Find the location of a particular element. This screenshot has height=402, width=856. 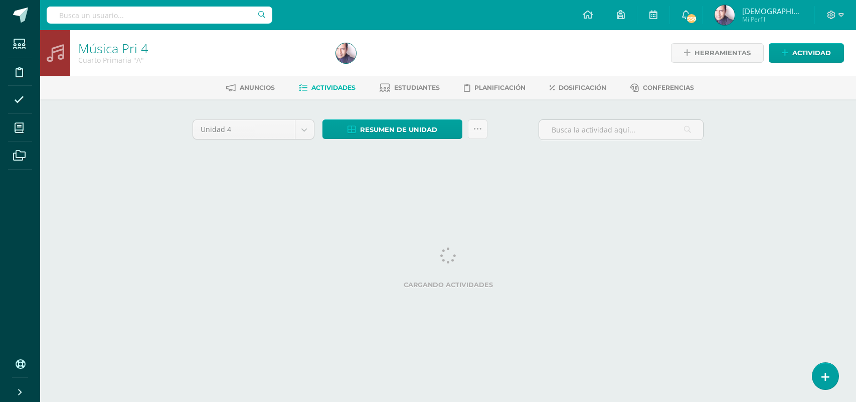

span: Mi Perfil is located at coordinates (772, 19).